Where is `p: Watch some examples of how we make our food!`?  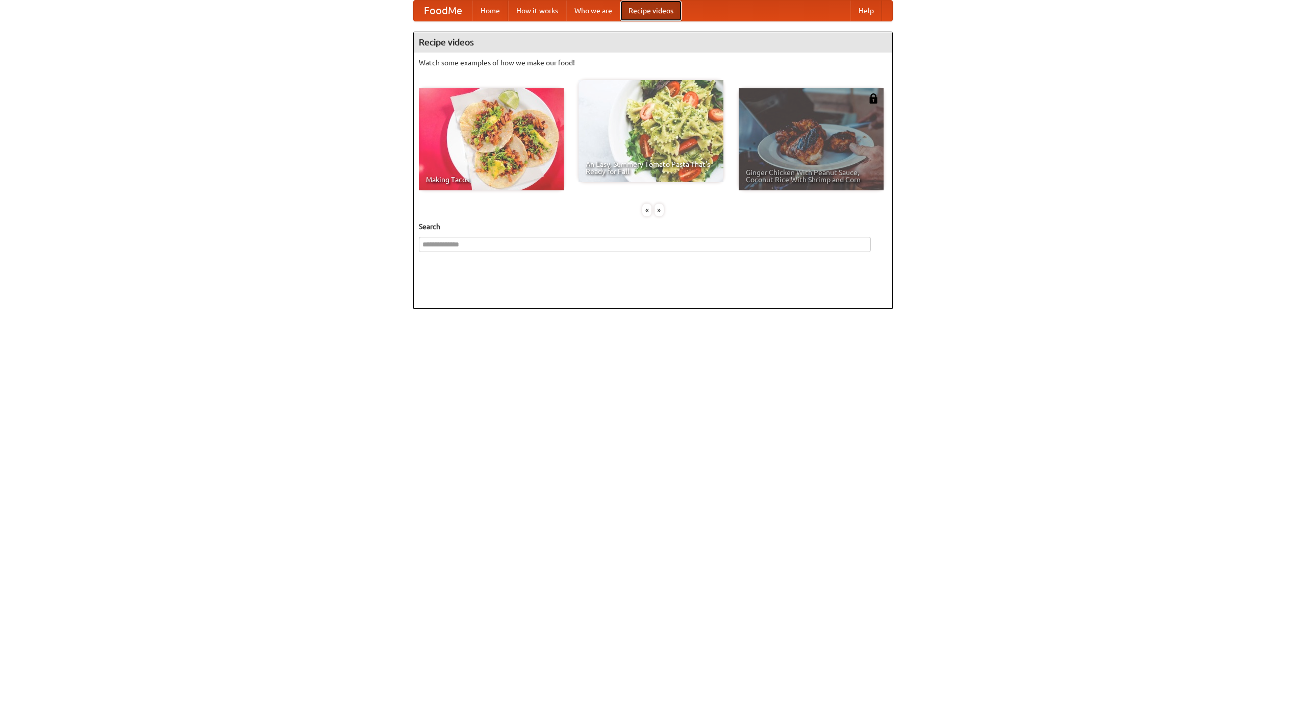
p: Watch some examples of how we make our food! is located at coordinates (653, 63).